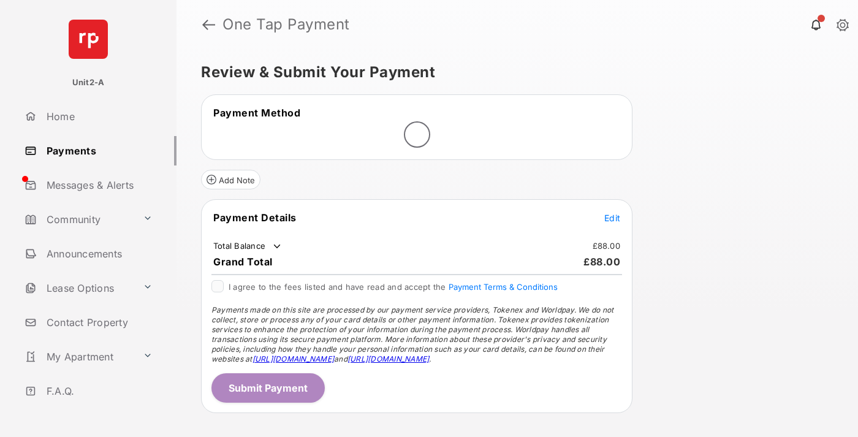 The image size is (858, 437). Describe the element at coordinates (98, 151) in the screenshot. I see `a: Payments` at that location.